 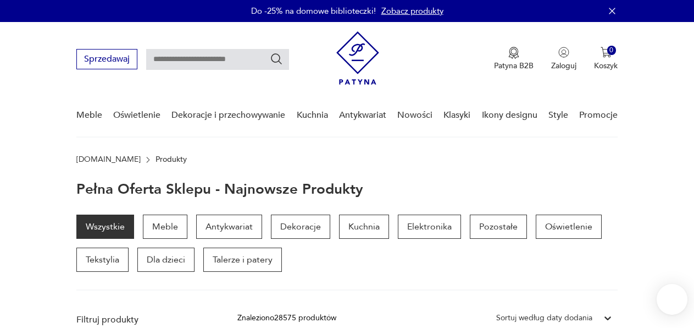 I want to click on a: Zobacz produkty, so click(x=412, y=11).